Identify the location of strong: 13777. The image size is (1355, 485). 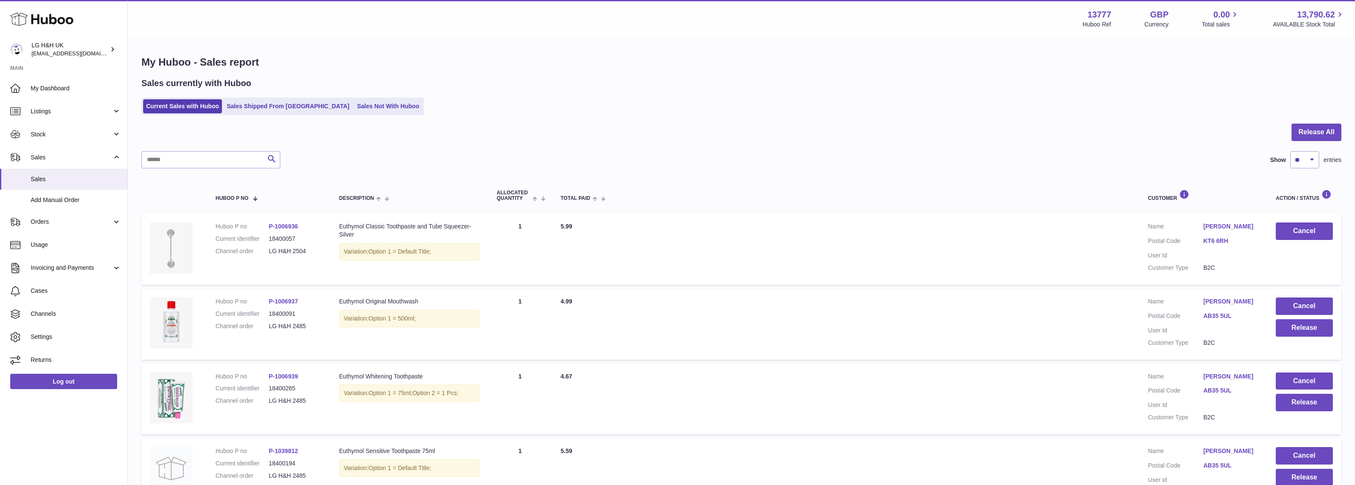
(1100, 14).